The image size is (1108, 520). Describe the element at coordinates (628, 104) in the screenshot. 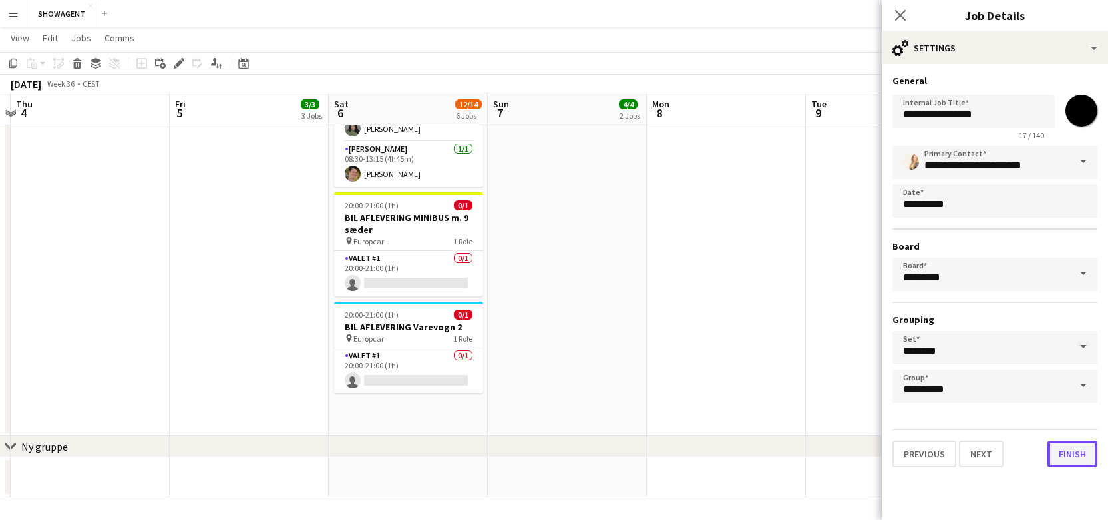

I see `span: 4/4` at that location.